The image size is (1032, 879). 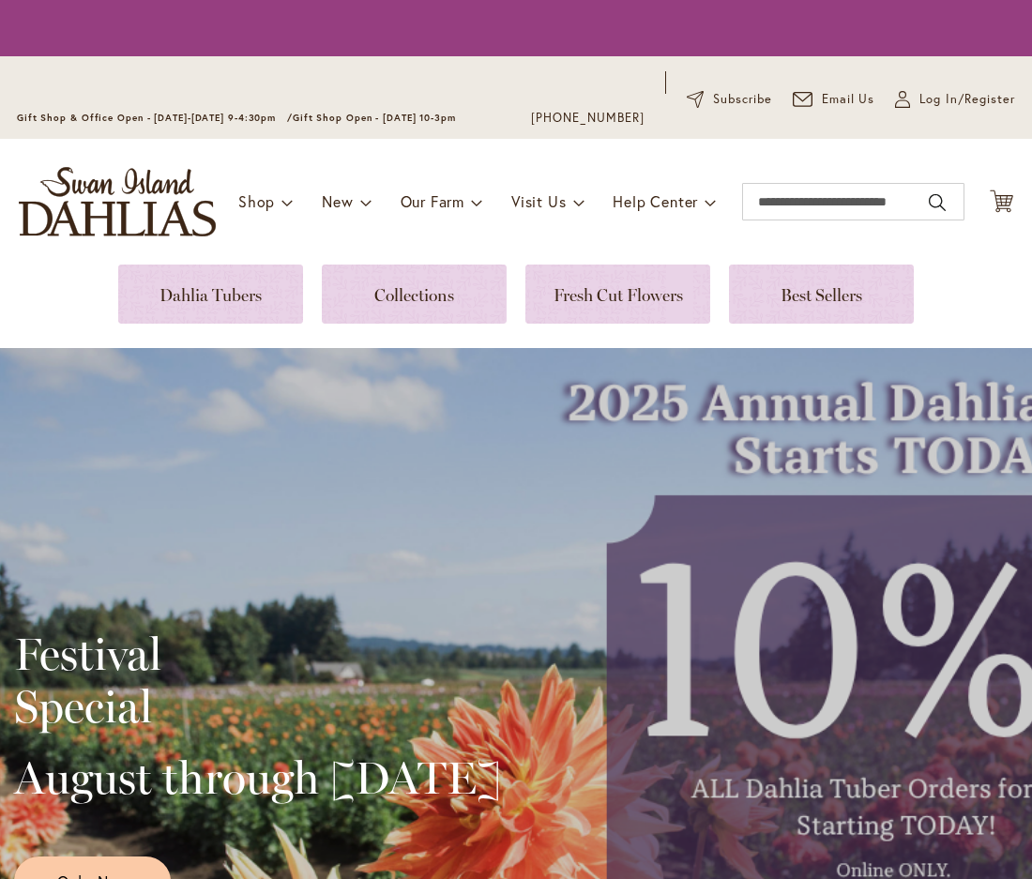 I want to click on span: Email Us, so click(x=848, y=99).